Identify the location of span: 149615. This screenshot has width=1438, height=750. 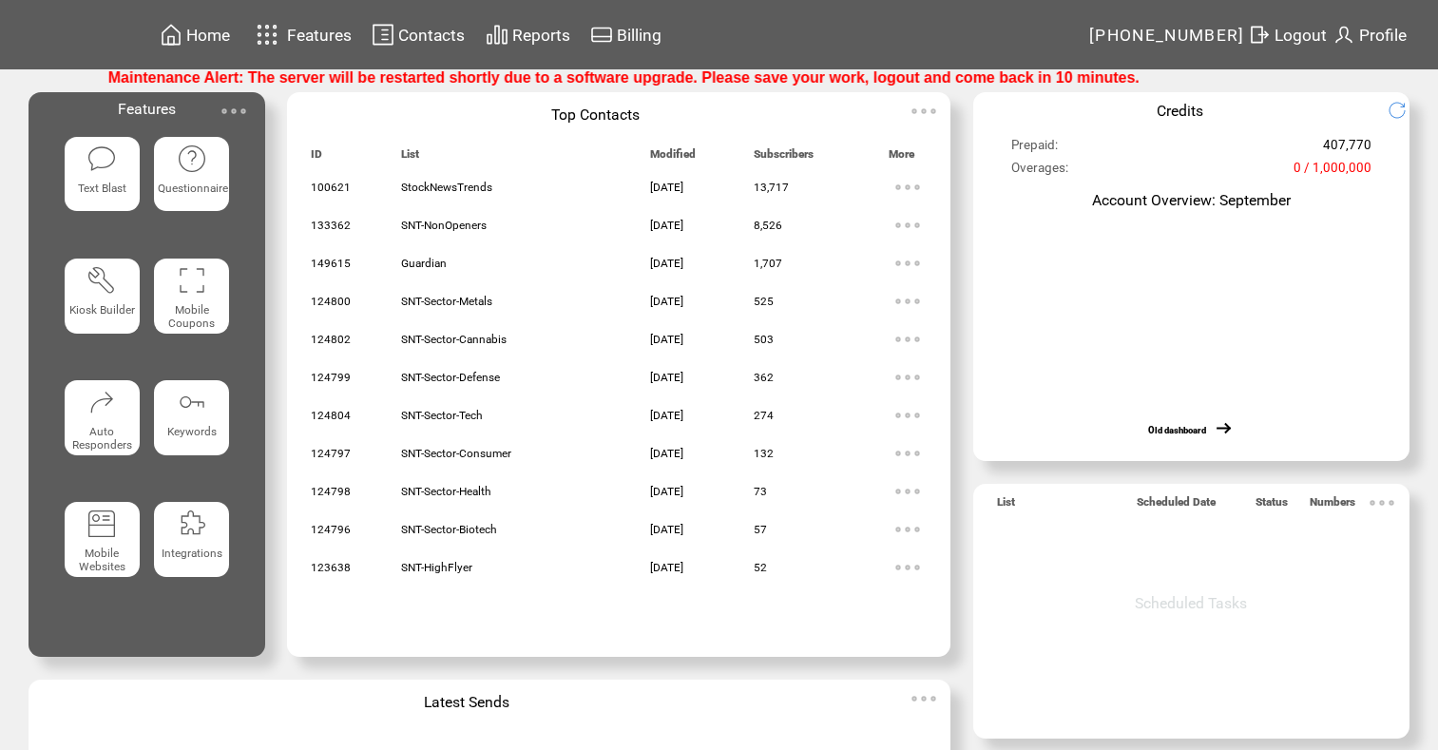
(331, 263).